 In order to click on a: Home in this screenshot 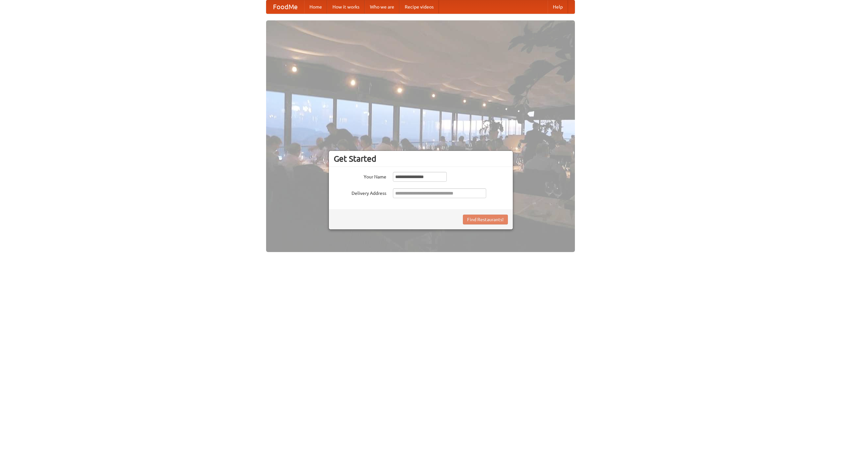, I will do `click(316, 7)`.